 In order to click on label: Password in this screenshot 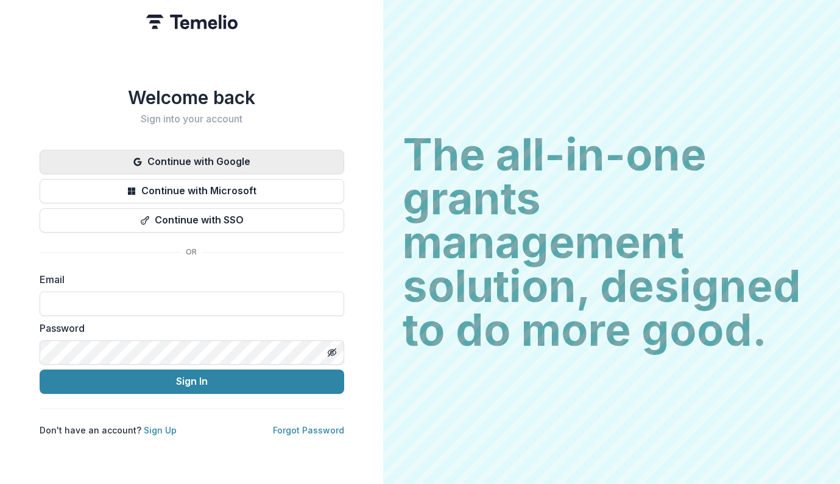, I will do `click(188, 328)`.